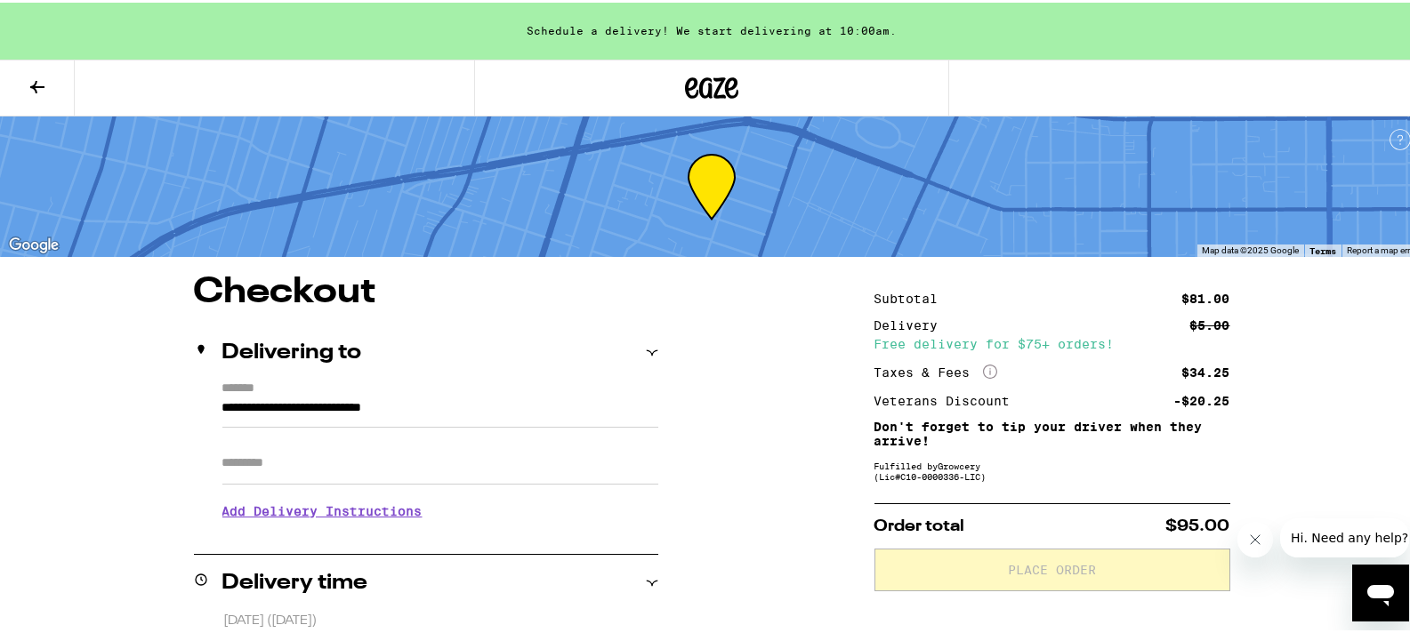 The height and width of the screenshot is (633, 1410). Describe the element at coordinates (948, 399) in the screenshot. I see `div: Veterans Discount` at that location.